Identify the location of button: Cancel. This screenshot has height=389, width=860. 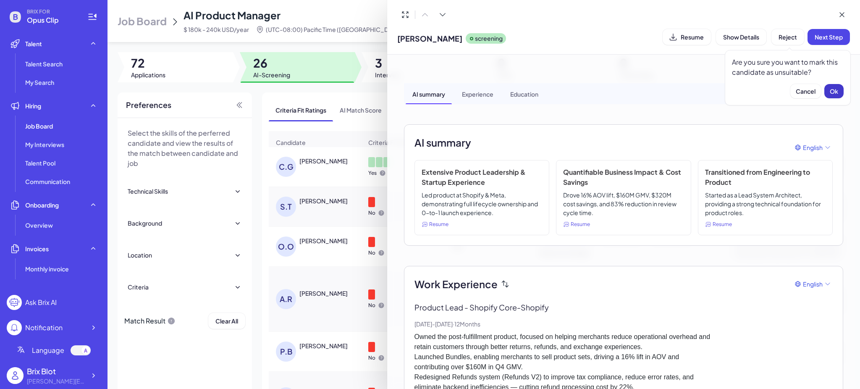
(805, 91).